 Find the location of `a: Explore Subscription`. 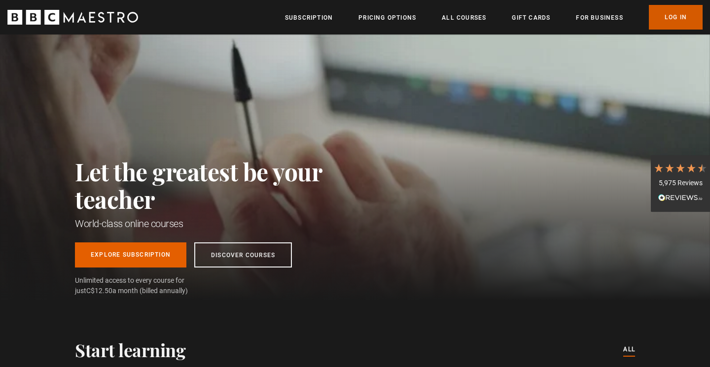

a: Explore Subscription is located at coordinates (131, 255).